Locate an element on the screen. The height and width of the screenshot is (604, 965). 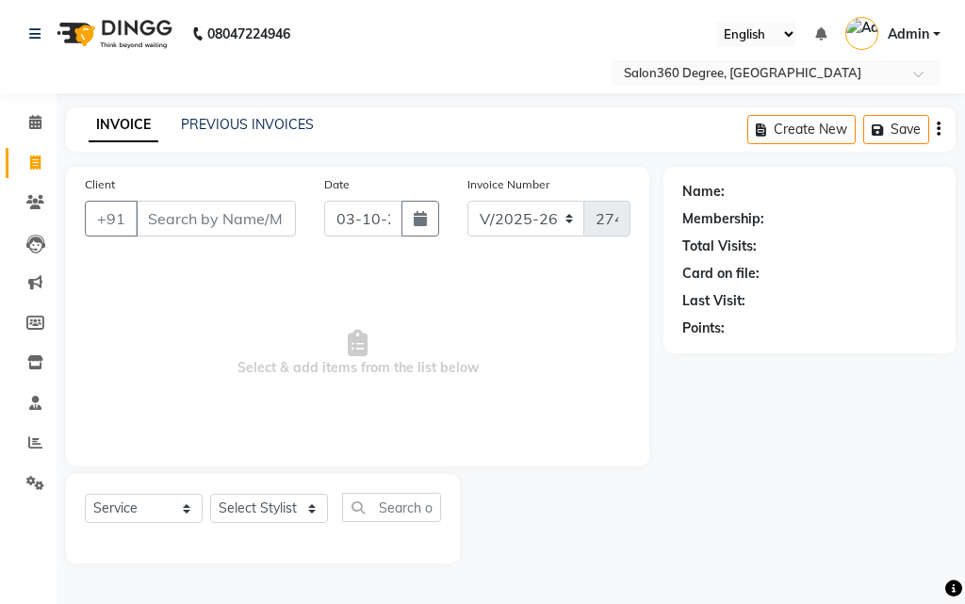
button: Save is located at coordinates (896, 129).